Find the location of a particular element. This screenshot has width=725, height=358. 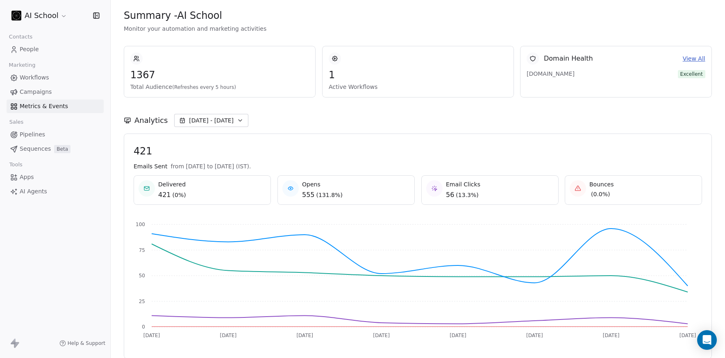

span: Domain Health is located at coordinates (568, 59).